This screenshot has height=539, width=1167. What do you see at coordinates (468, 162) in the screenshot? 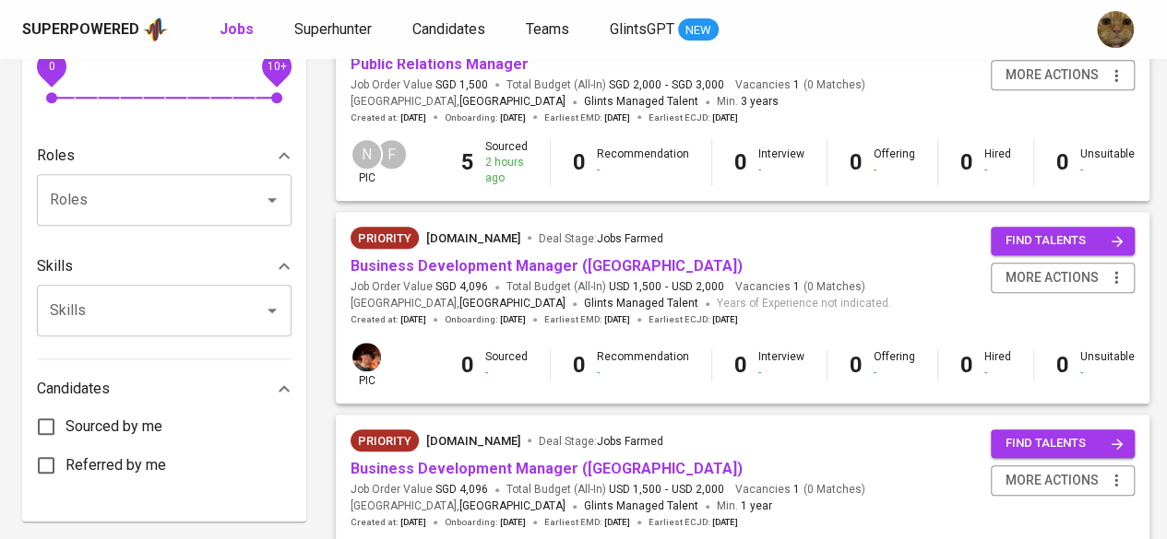
I see `b: 5` at bounding box center [468, 162].